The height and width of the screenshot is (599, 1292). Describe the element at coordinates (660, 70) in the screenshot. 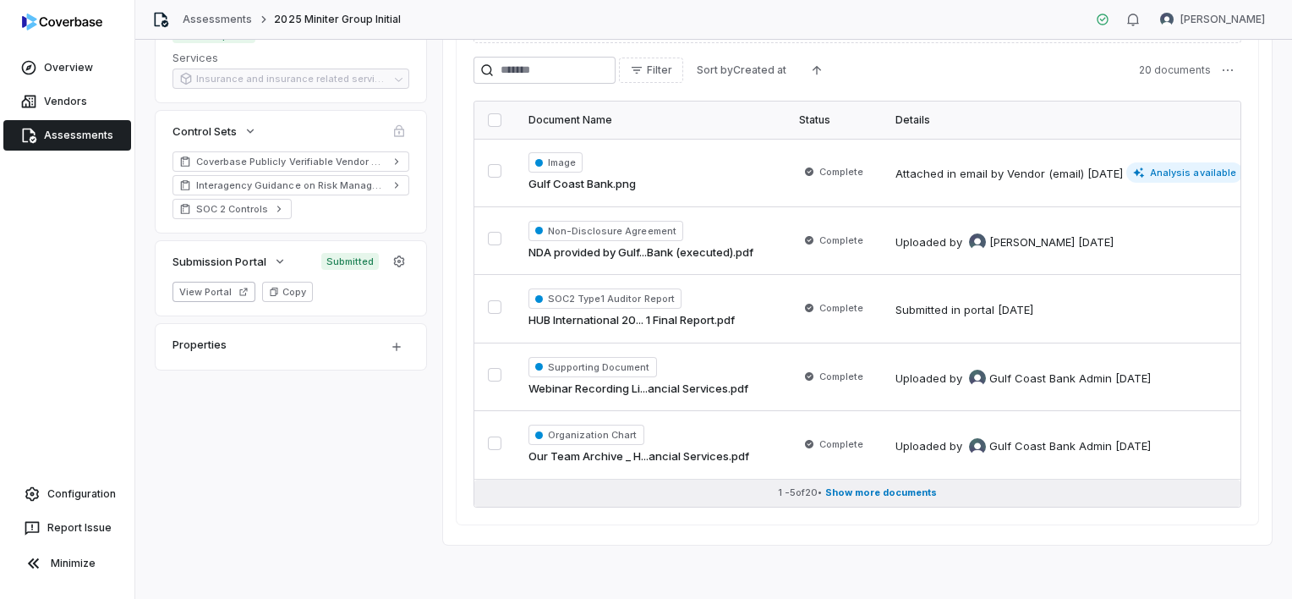

I see `span: Filter` at that location.